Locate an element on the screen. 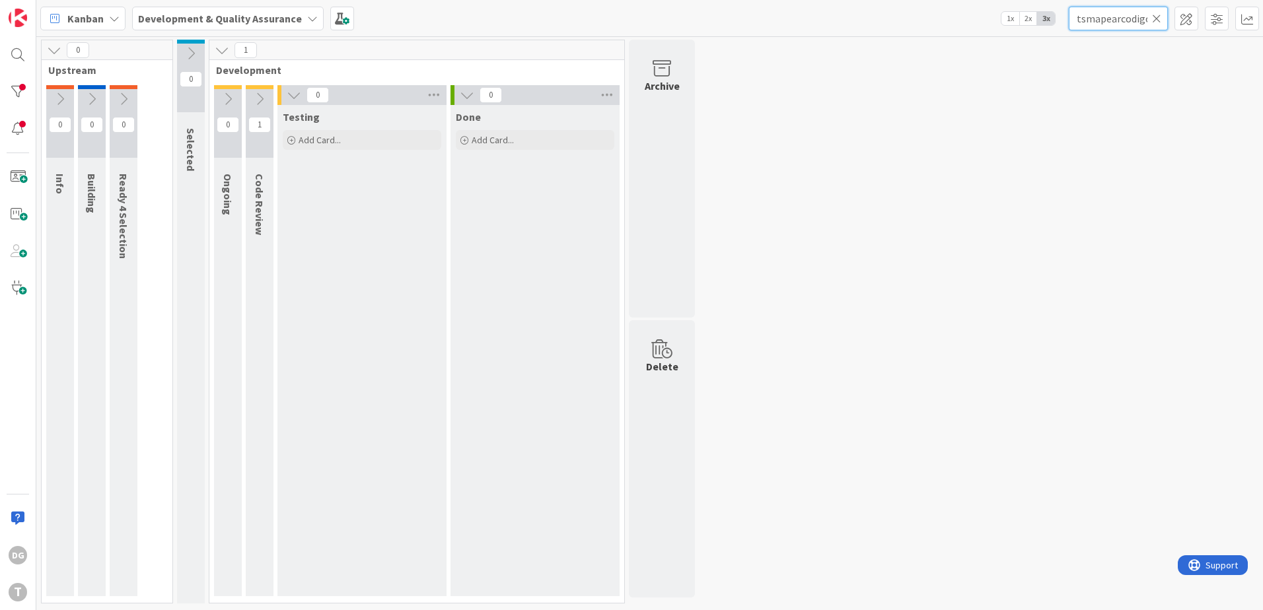 The image size is (1263, 610). span: Upstream is located at coordinates (102, 70).